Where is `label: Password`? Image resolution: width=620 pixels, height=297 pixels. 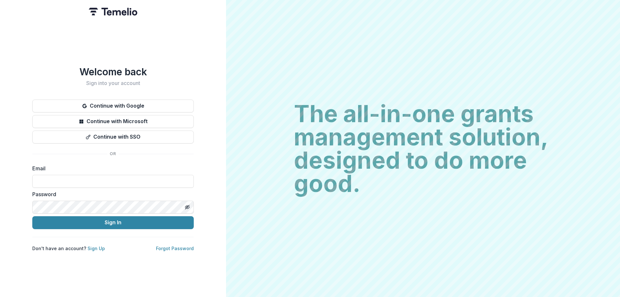 label: Password is located at coordinates (111, 194).